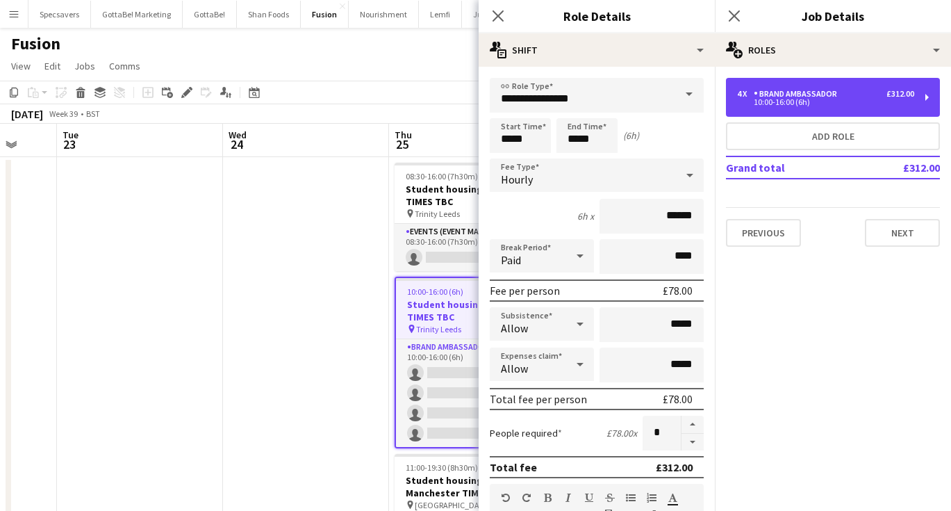 Image resolution: width=951 pixels, height=511 pixels. I want to click on button: Underline, so click(589, 498).